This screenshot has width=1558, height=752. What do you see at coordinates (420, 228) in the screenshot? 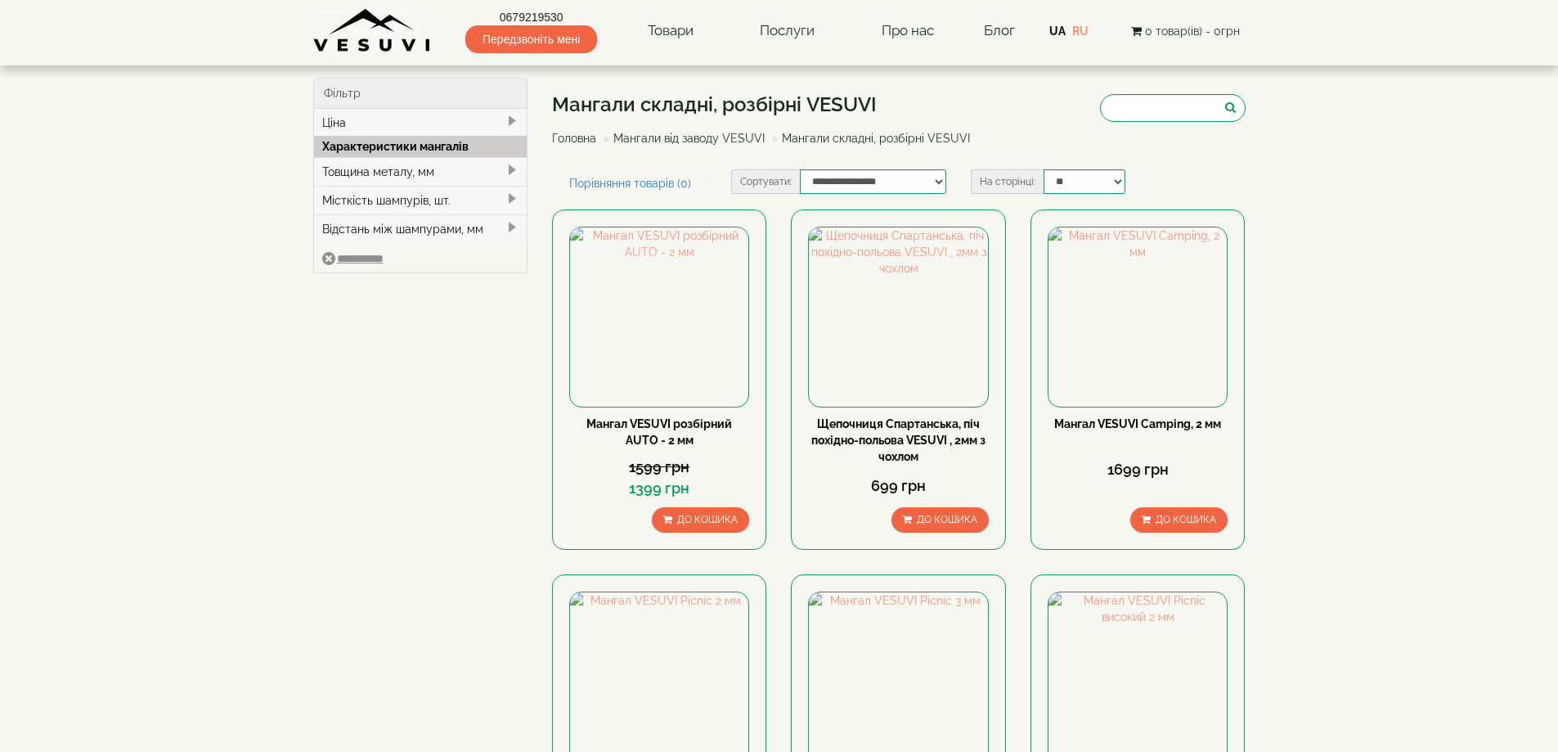
I see `div: Відстань між шампурами, мм` at bounding box center [420, 228].